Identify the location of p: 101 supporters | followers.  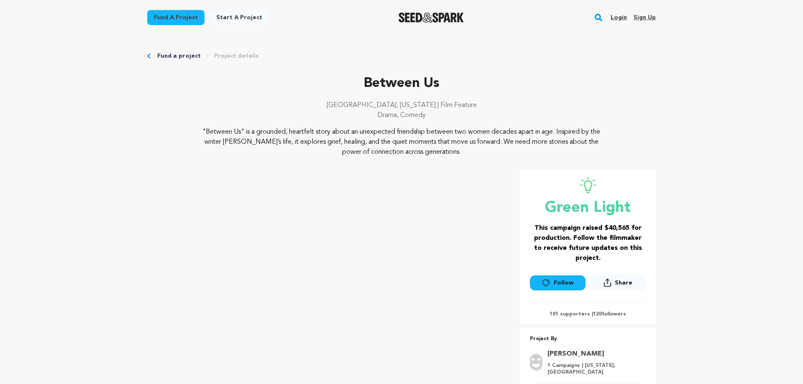
(587, 314).